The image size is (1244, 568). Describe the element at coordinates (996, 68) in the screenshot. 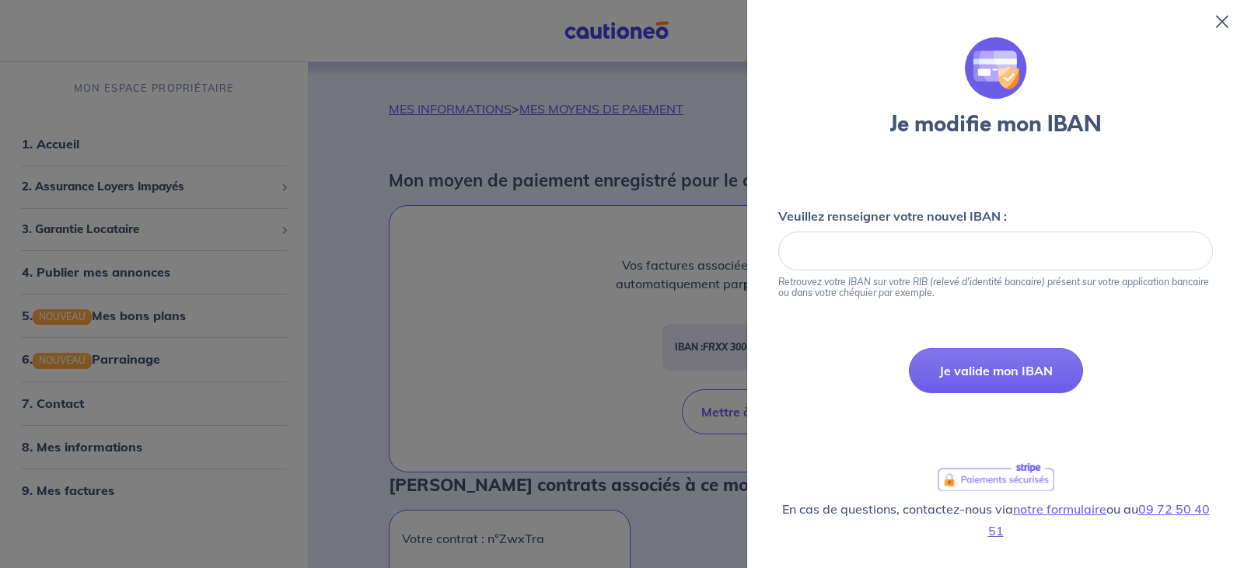

I see `img: illu_credit_card.svg` at that location.